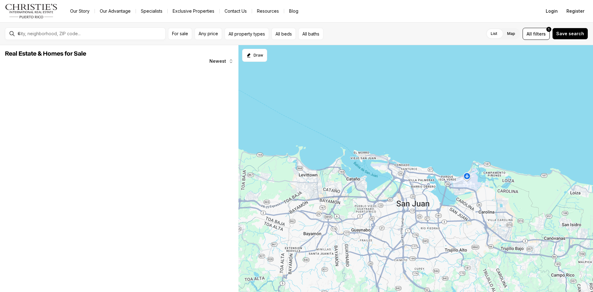  I want to click on span: For sale, so click(180, 34).